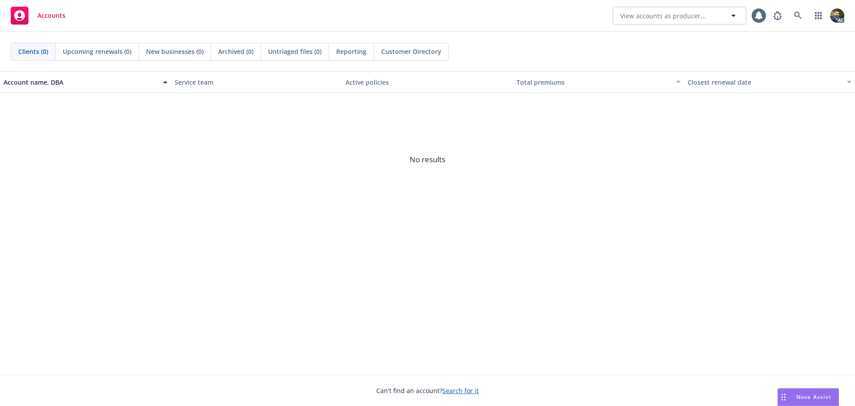 The width and height of the screenshot is (855, 406). I want to click on span: New businesses (0), so click(175, 51).